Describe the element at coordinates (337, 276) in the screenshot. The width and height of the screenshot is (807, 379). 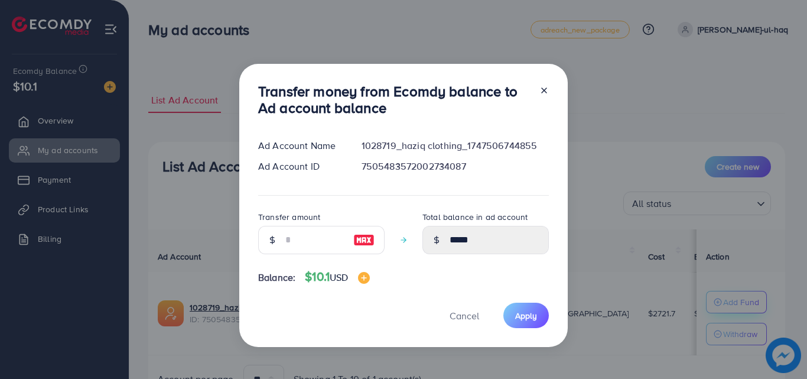
I see `h4: $10.1` at that location.